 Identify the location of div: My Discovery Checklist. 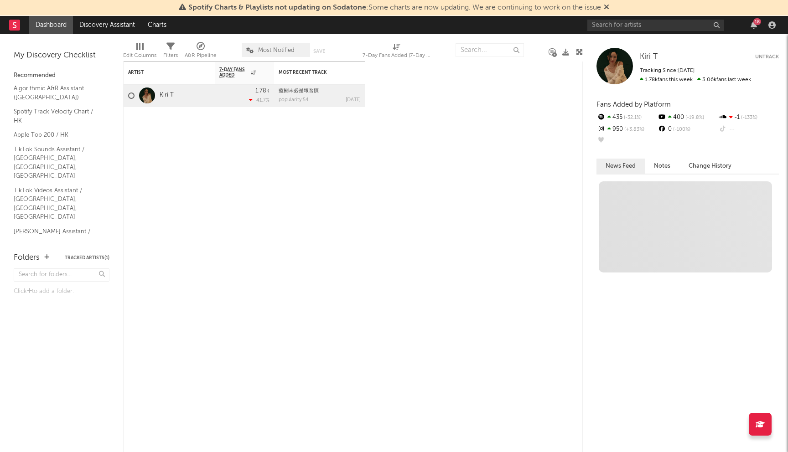
(62, 56).